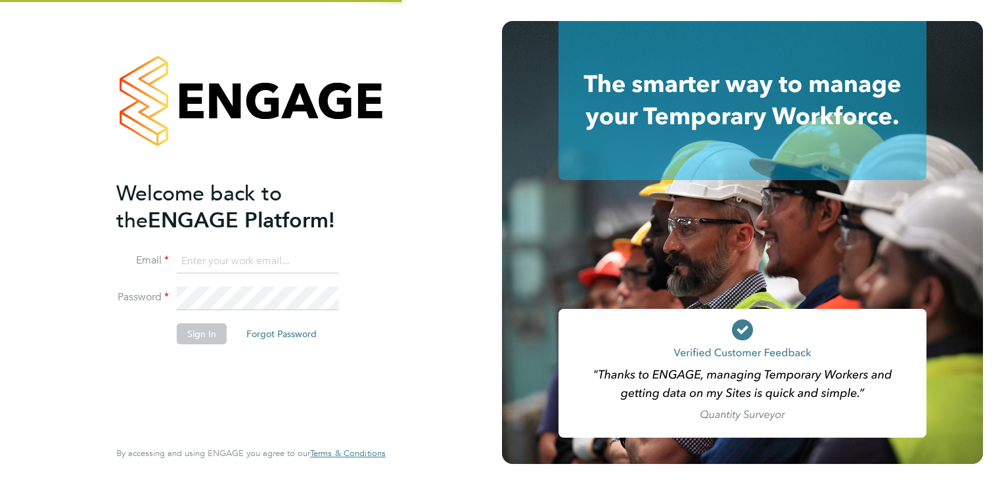 This screenshot has height=485, width=1004. What do you see at coordinates (244, 207) in the screenshot?
I see `h2: ENGAGE Platform!` at bounding box center [244, 207].